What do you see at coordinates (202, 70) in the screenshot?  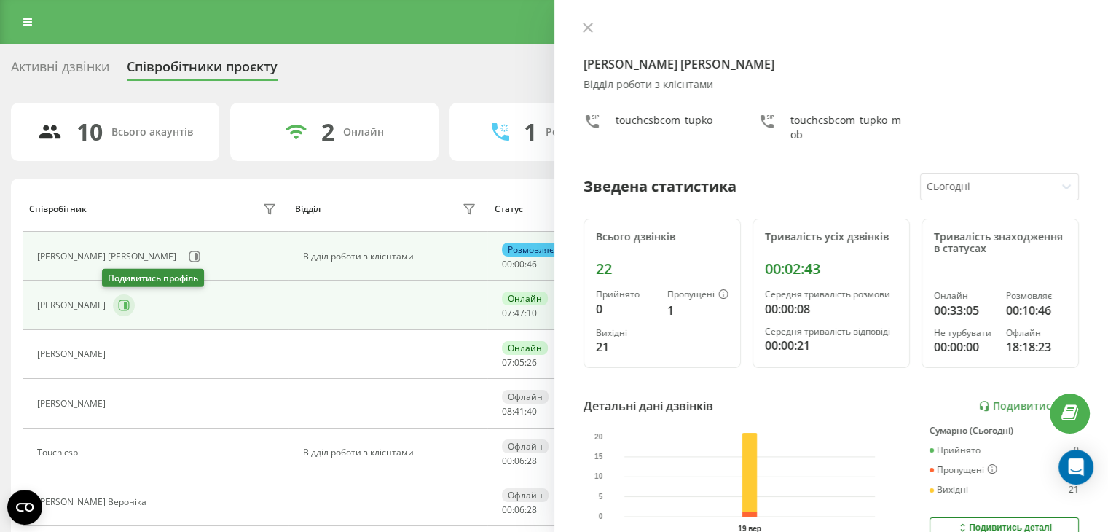 I see `div: Співробітники проєкту` at bounding box center [202, 70].